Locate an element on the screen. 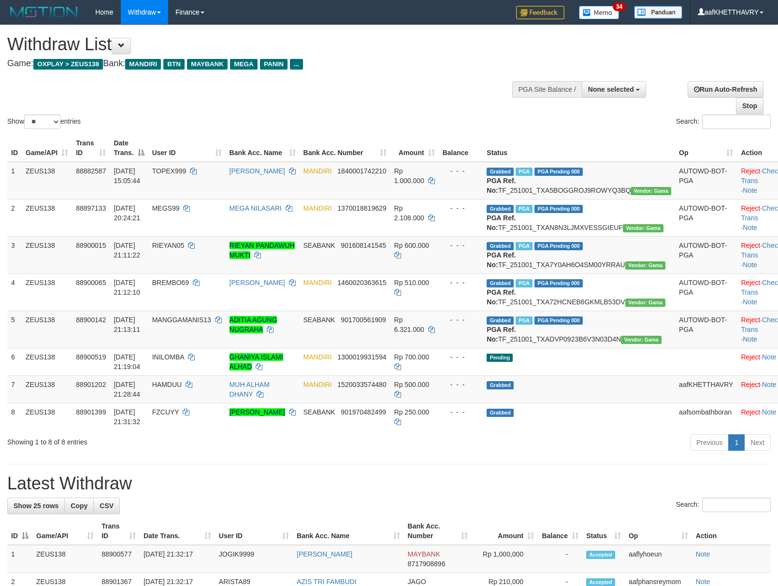  span: Show 25 rows is located at coordinates (36, 506).